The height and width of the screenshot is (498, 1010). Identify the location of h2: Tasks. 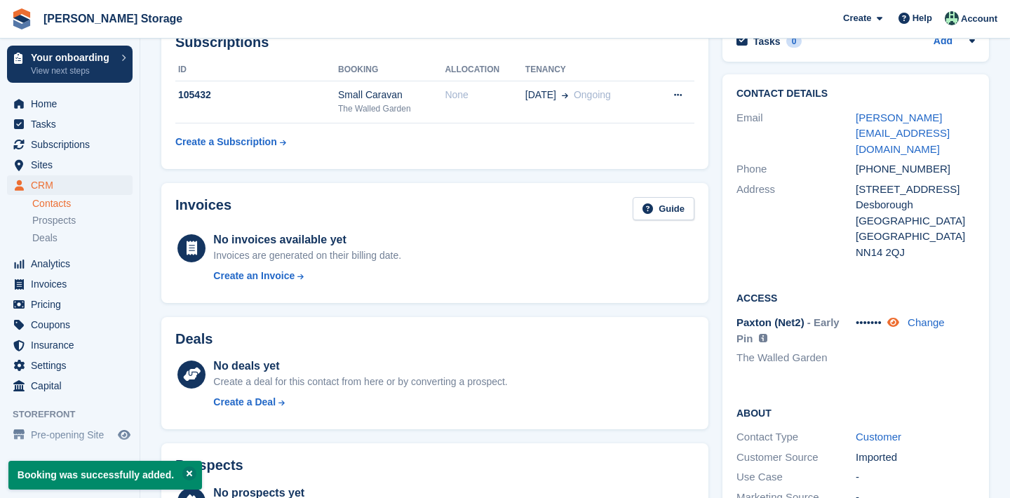
(767, 41).